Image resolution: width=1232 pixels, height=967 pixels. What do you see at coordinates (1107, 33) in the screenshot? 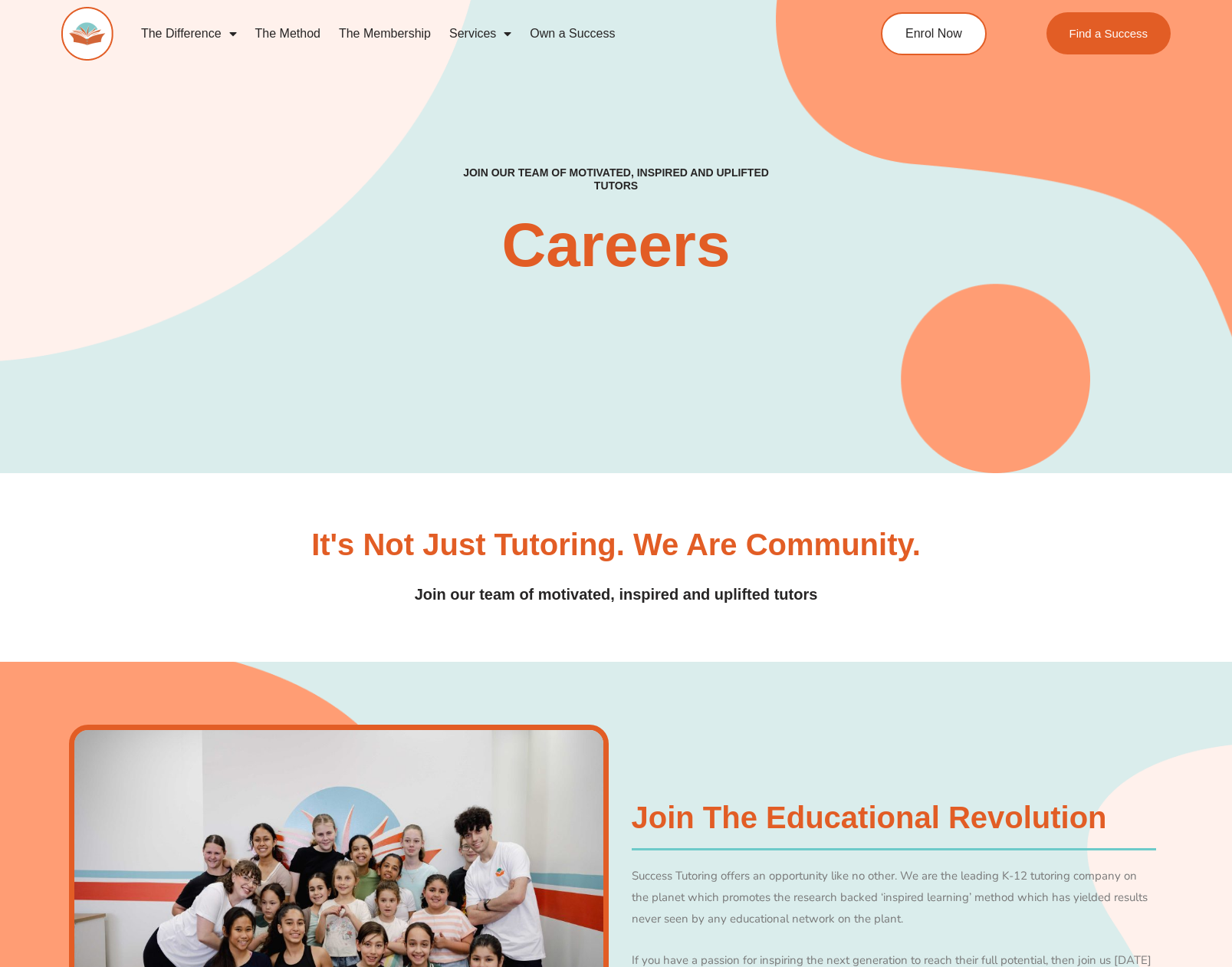
I see `a: Find a Success` at bounding box center [1107, 33].